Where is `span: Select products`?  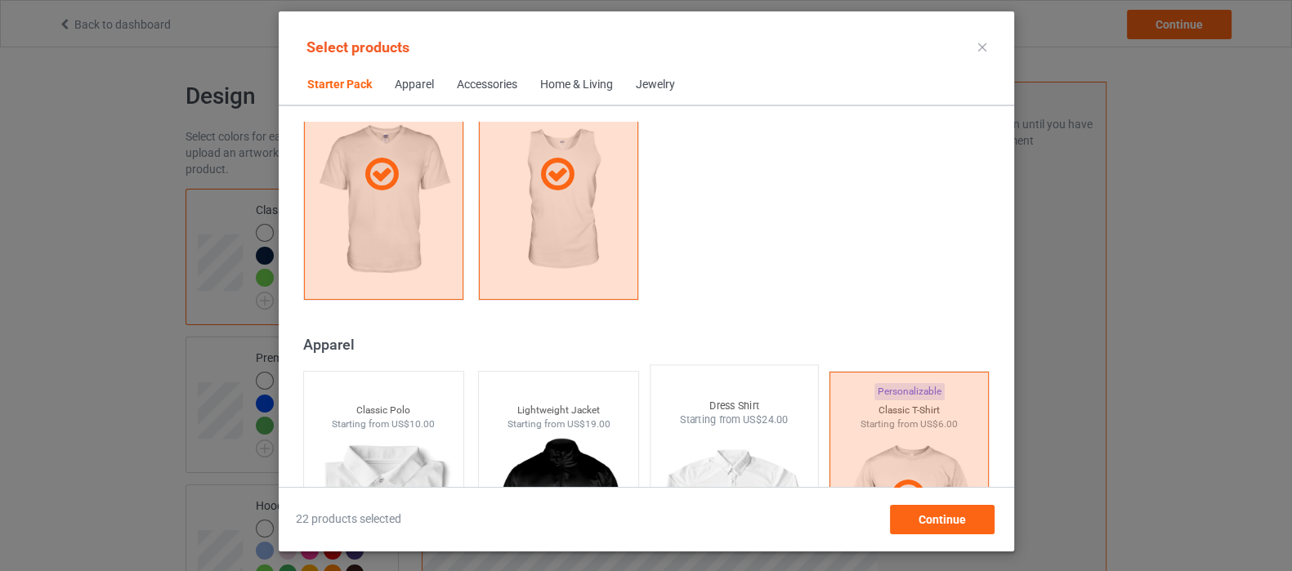 span: Select products is located at coordinates (358, 47).